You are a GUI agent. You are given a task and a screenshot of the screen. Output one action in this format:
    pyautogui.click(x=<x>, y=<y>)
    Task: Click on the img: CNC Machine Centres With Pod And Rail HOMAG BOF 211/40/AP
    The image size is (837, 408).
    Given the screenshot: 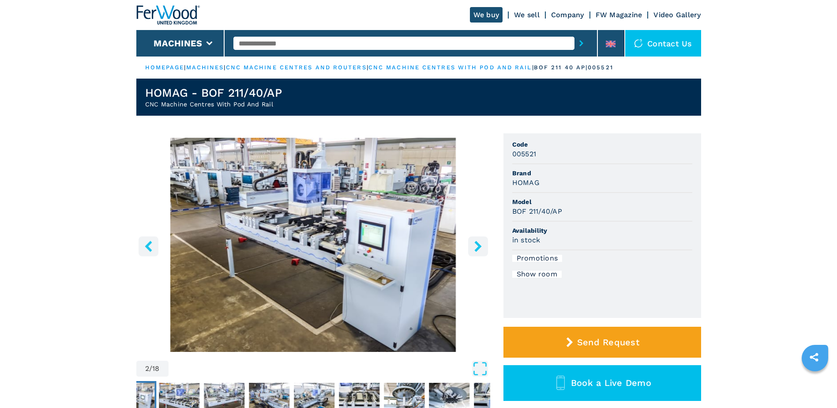 What is the action you would take?
    pyautogui.click(x=313, y=244)
    